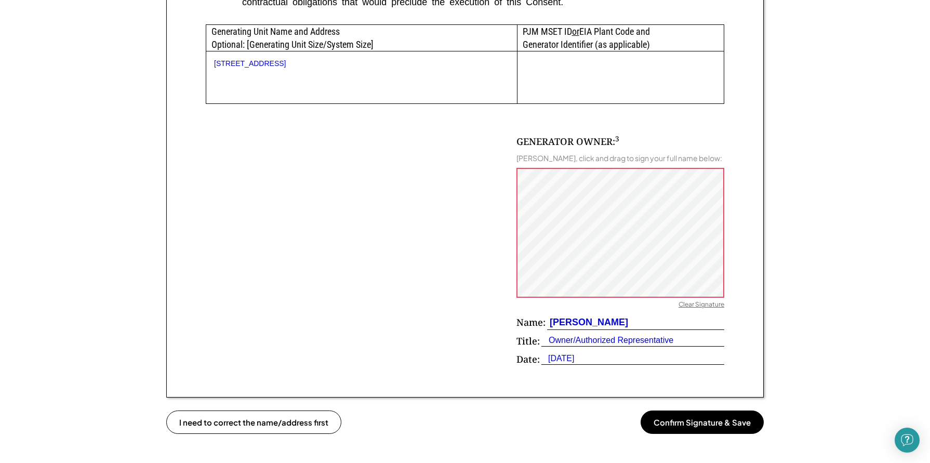  Describe the element at coordinates (702, 422) in the screenshot. I see `button: Confirm Signature & Save` at that location.